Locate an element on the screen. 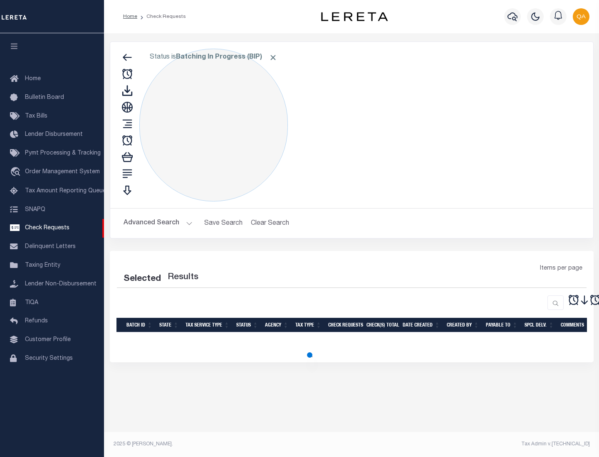 The width and height of the screenshot is (599, 457). span: Refunds is located at coordinates (36, 321).